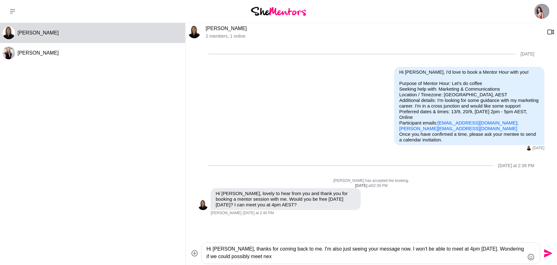 This screenshot has width=557, height=265. Describe the element at coordinates (470, 106) in the screenshot. I see `p: Purpose of Mentor Hour: Let's do coffee Seeking help with: Marketing & Communications Location / ...` at that location.